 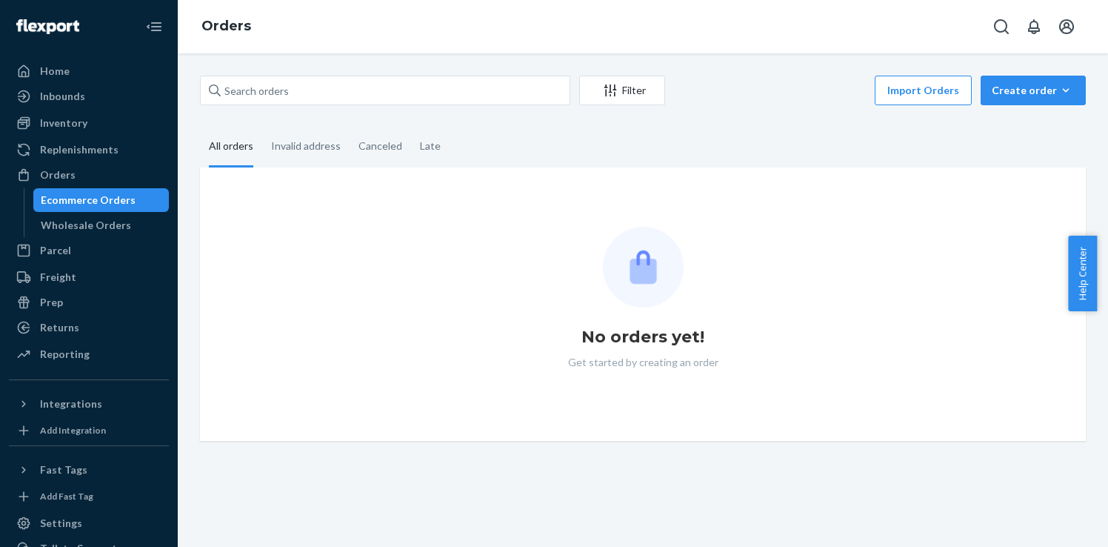 I want to click on a: Prep, so click(x=89, y=302).